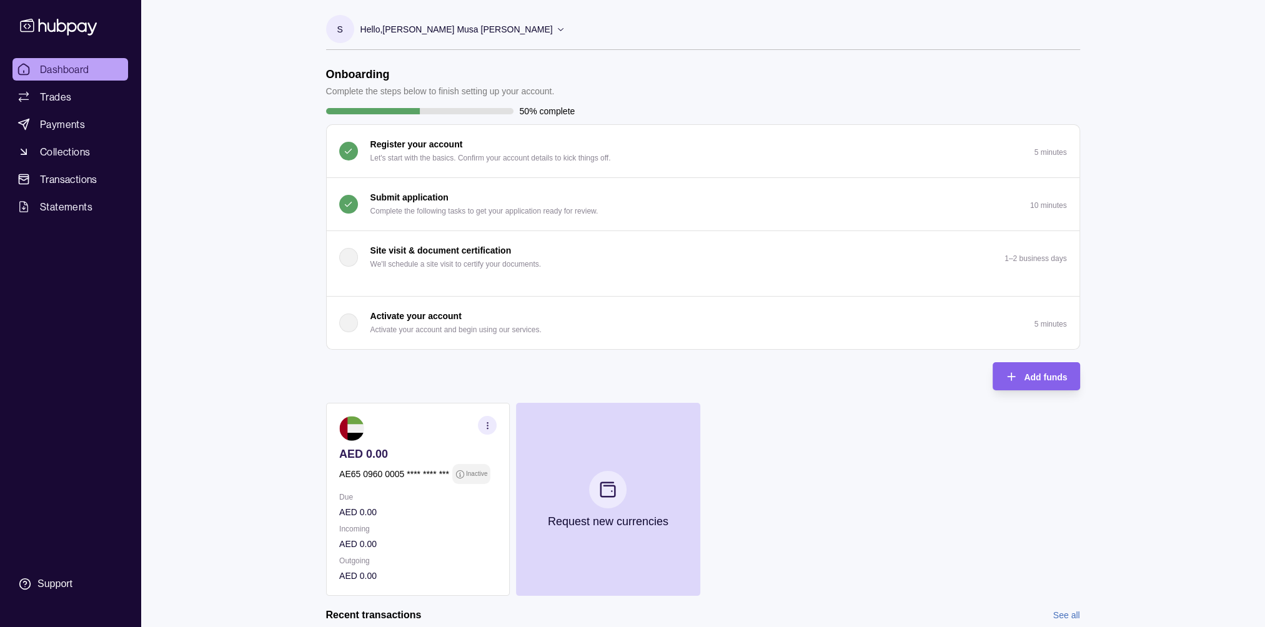 The height and width of the screenshot is (627, 1265). I want to click on p: Let's start with the basics. Confirm your account details to kick things off., so click(490, 158).